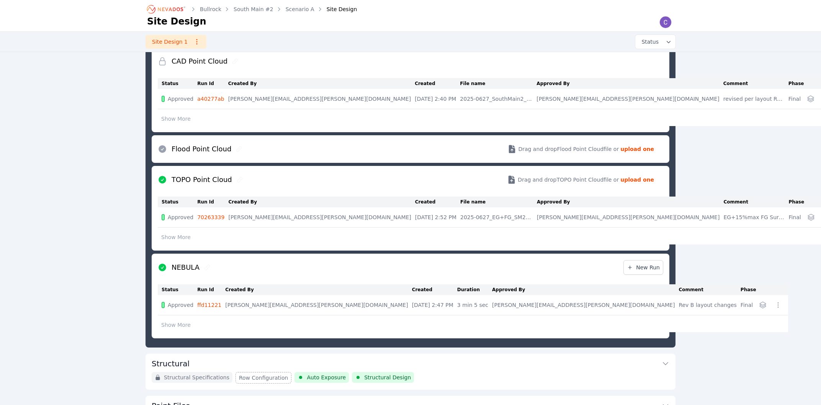  I want to click on div: 2025-0627_EG+FG_SM2_Nevados Surface 2x2.csv, so click(496, 217).